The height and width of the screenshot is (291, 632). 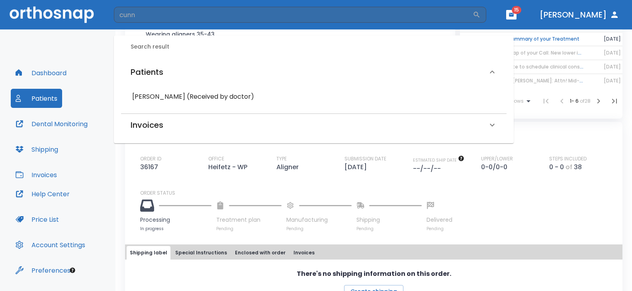 I want to click on p: ORDER ID, so click(x=151, y=159).